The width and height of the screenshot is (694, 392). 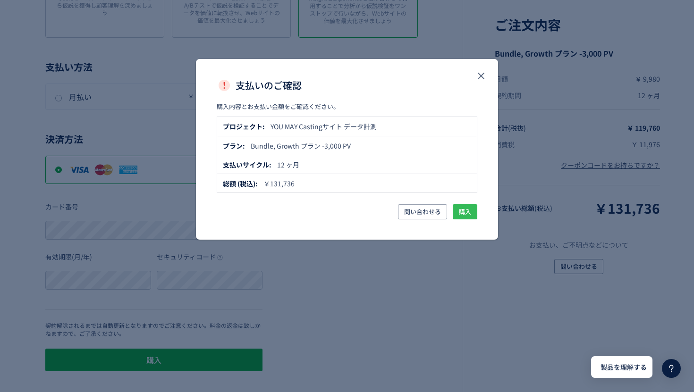 What do you see at coordinates (347, 183) in the screenshot?
I see `li: ￥131,736` at bounding box center [347, 183].